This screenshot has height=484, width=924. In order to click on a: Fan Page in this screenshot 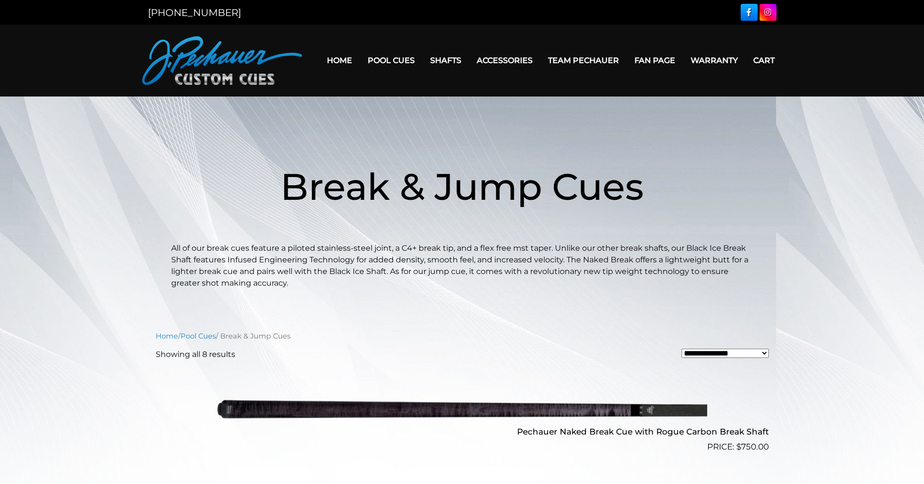, I will do `click(655, 60)`.